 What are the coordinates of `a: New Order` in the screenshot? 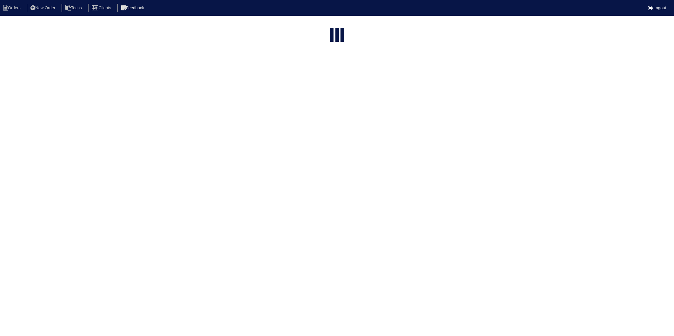 It's located at (43, 8).